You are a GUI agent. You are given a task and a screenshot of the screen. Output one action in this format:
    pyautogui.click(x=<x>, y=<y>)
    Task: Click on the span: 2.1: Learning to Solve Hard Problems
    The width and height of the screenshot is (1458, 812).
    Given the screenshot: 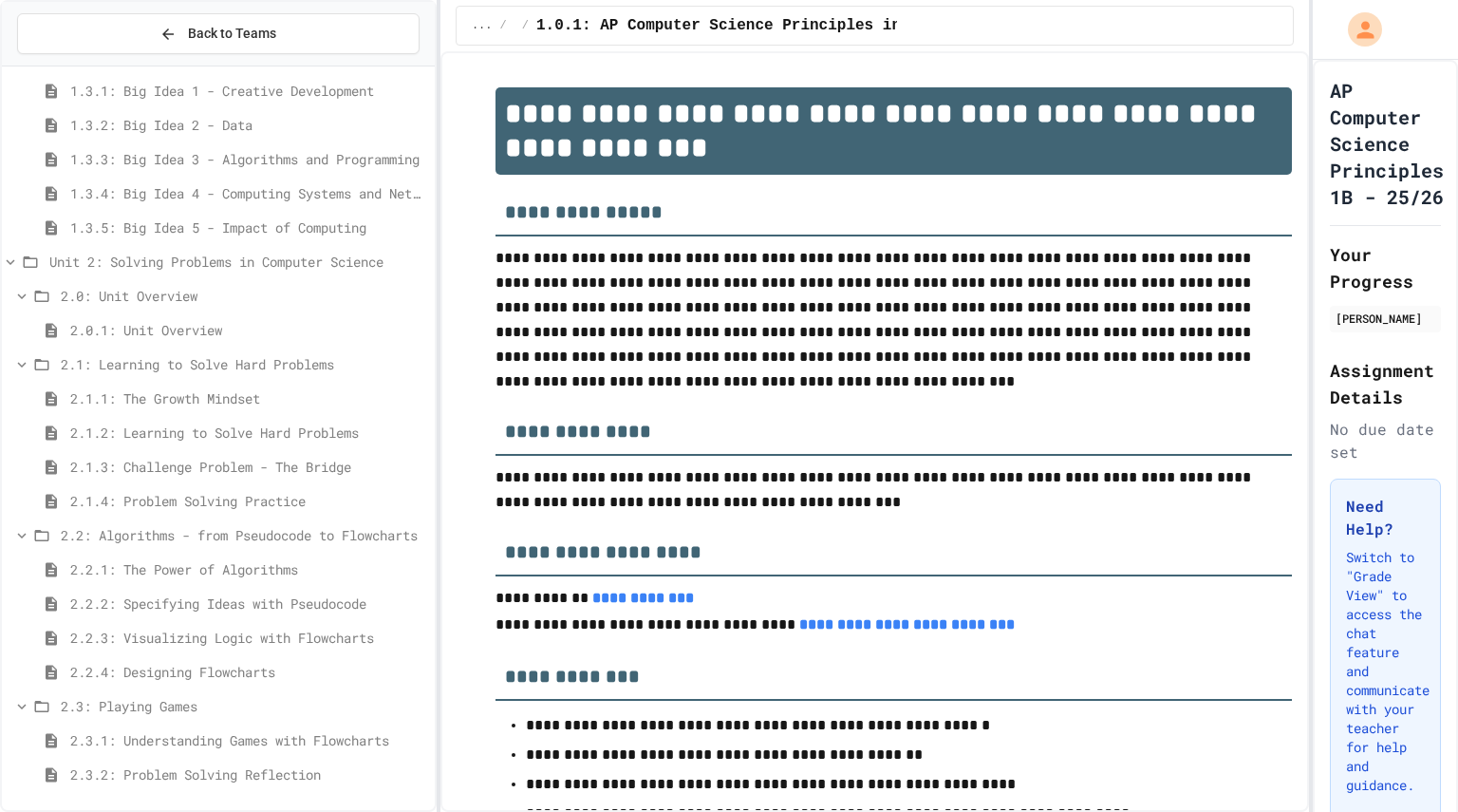 What is the action you would take?
    pyautogui.click(x=244, y=364)
    